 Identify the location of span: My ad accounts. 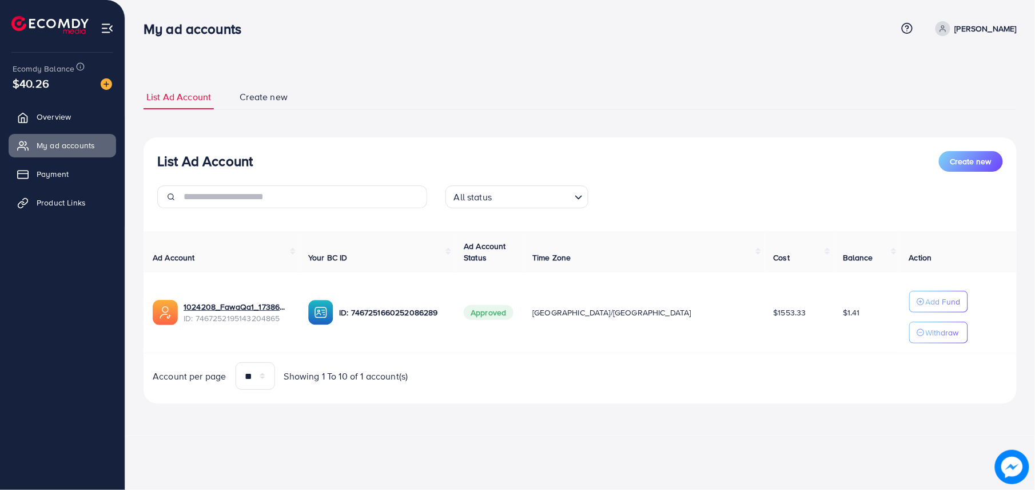
(66, 145).